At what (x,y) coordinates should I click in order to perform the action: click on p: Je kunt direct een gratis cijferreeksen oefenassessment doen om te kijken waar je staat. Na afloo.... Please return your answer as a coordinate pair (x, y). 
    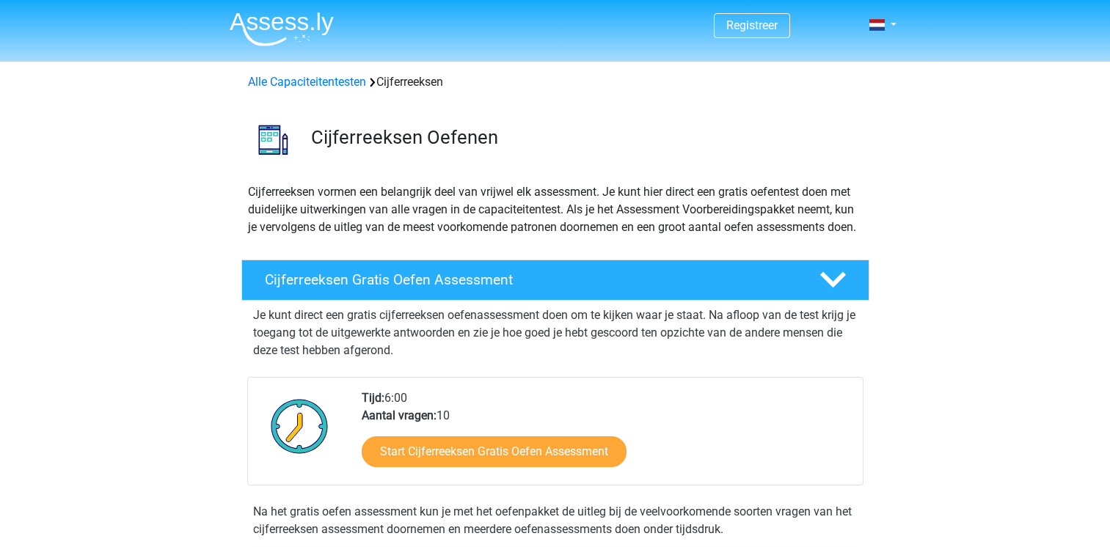
    Looking at the image, I should click on (555, 333).